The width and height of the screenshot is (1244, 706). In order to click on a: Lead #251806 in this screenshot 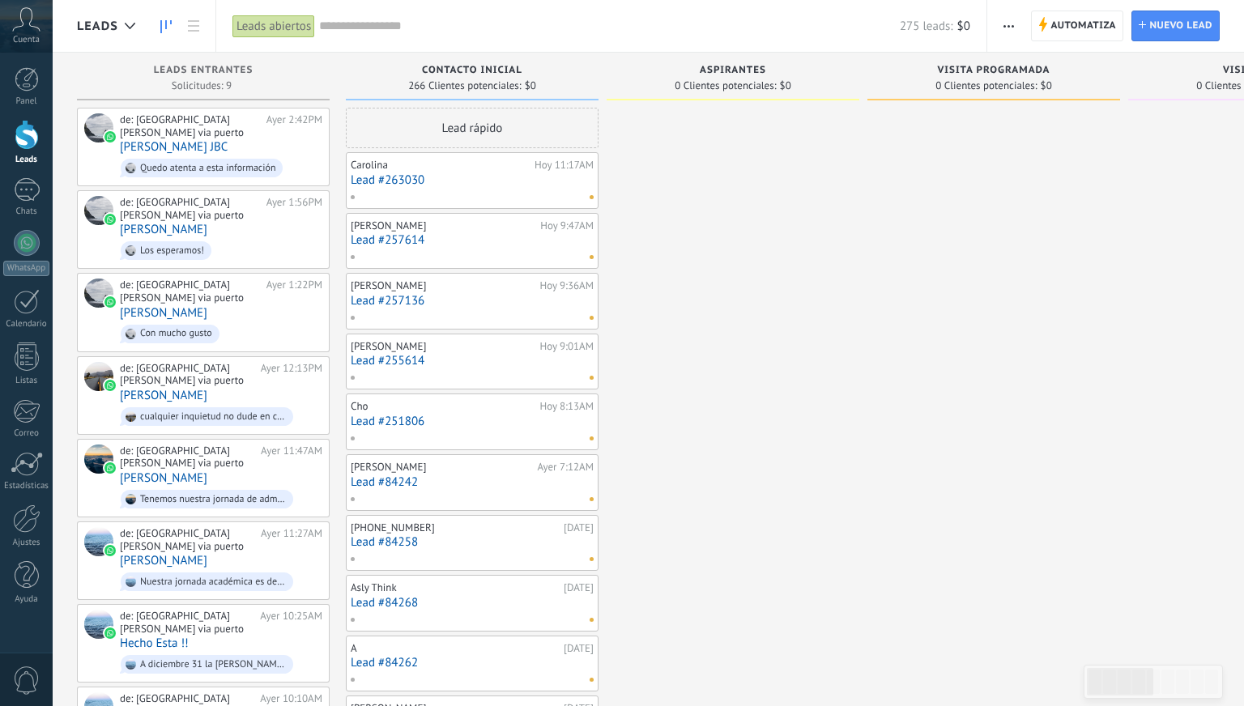, I will do `click(472, 421)`.